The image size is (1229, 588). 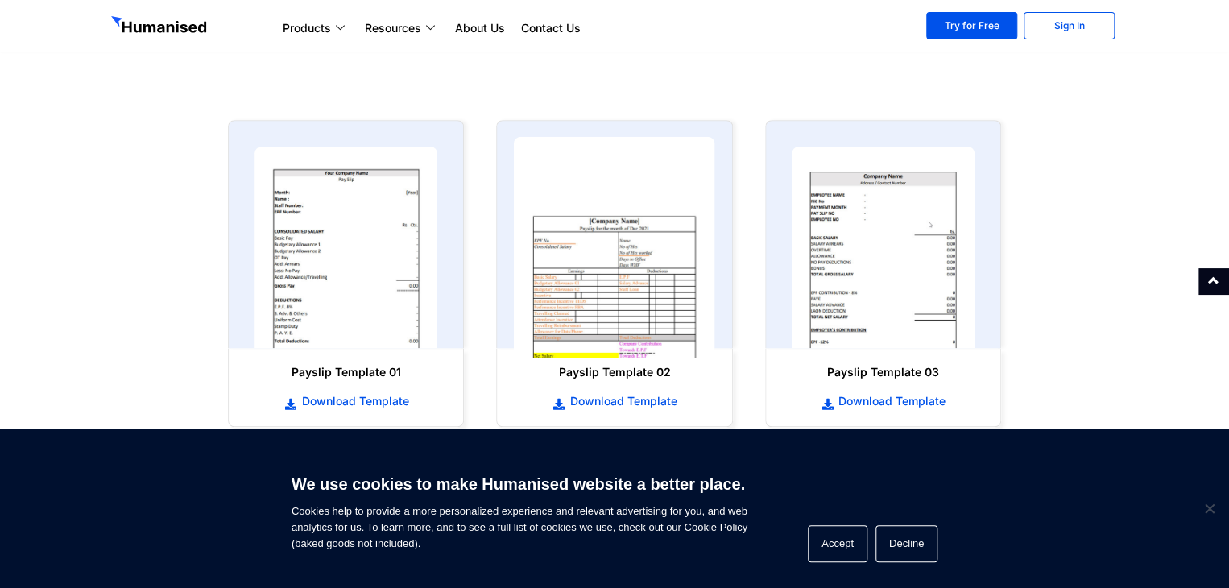 What do you see at coordinates (1068, 26) in the screenshot?
I see `a: Sign In` at bounding box center [1068, 26].